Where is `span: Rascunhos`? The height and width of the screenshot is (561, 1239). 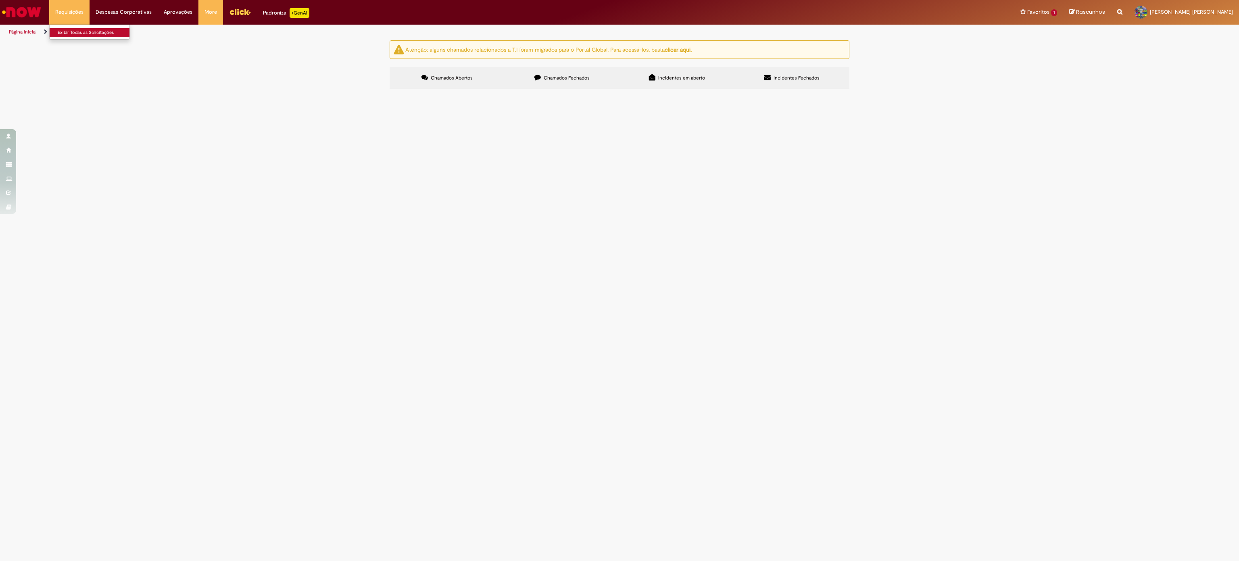
span: Rascunhos is located at coordinates (1090, 12).